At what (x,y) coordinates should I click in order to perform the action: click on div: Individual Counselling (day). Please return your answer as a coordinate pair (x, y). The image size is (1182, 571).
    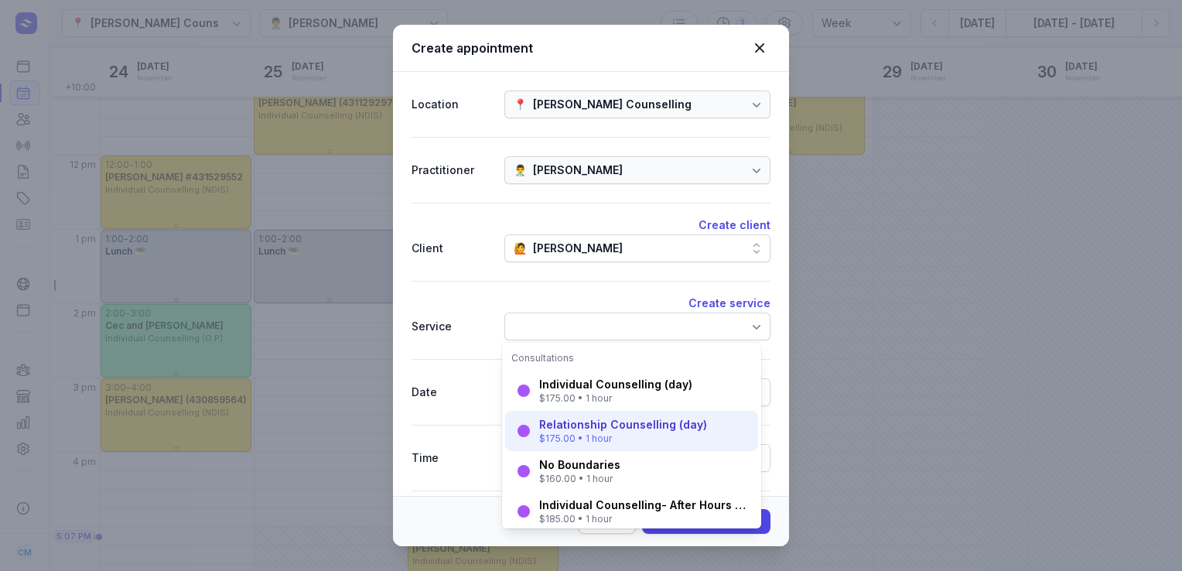
    Looking at the image, I should click on (616, 384).